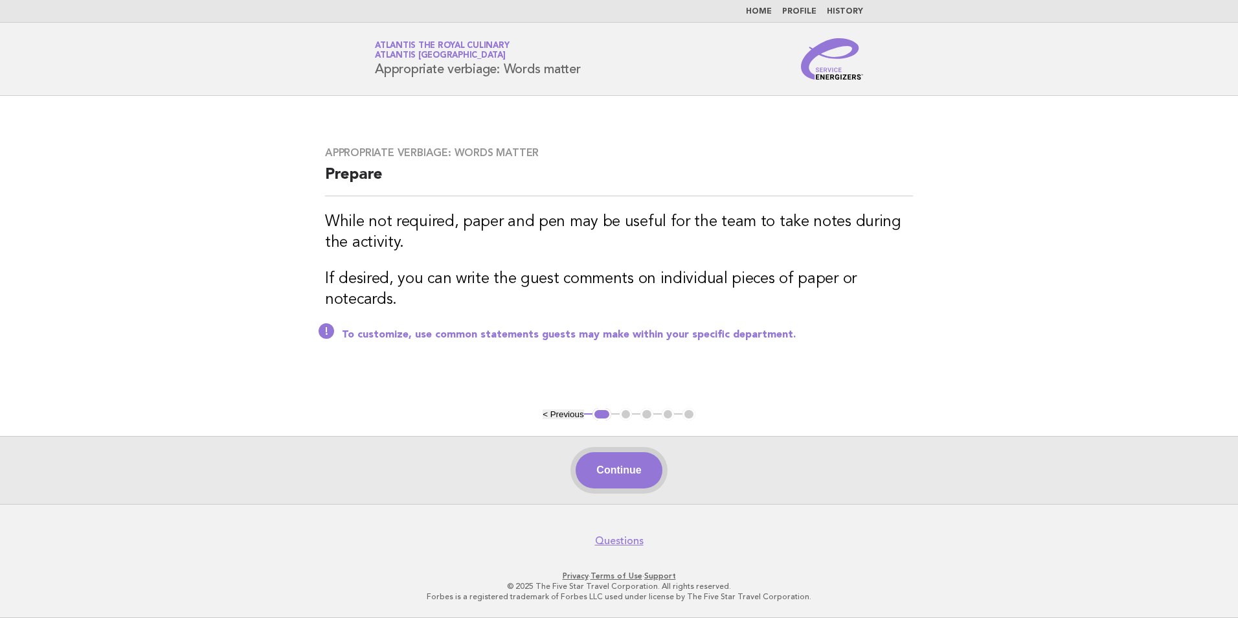 This screenshot has width=1238, height=618. Describe the element at coordinates (619, 232) in the screenshot. I see `h3: While not required, paper and pen may be useful for the team to take notes during the activity.` at that location.